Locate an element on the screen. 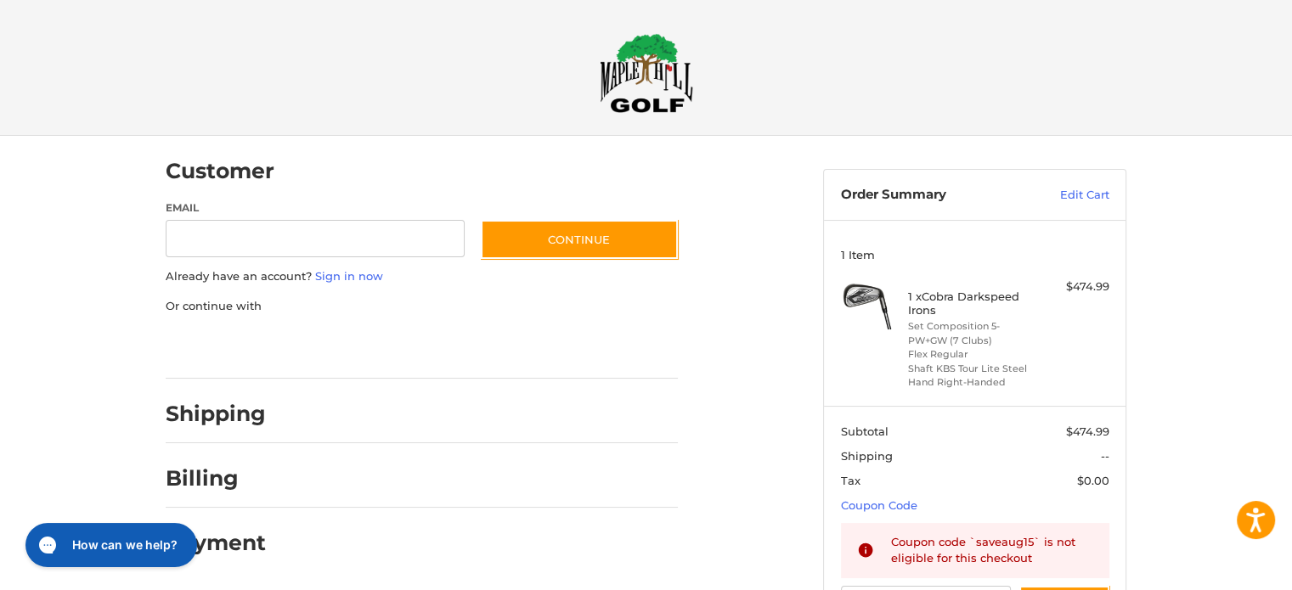 The width and height of the screenshot is (1292, 590). span: Tax is located at coordinates (850, 481).